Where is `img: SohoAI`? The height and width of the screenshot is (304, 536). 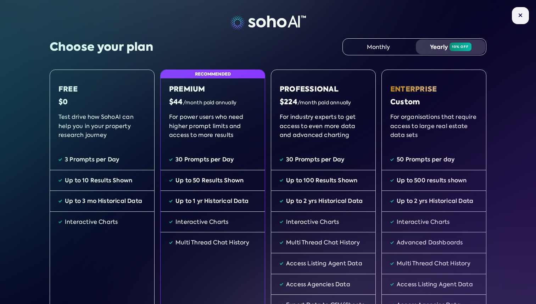
img: SohoAI is located at coordinates (268, 23).